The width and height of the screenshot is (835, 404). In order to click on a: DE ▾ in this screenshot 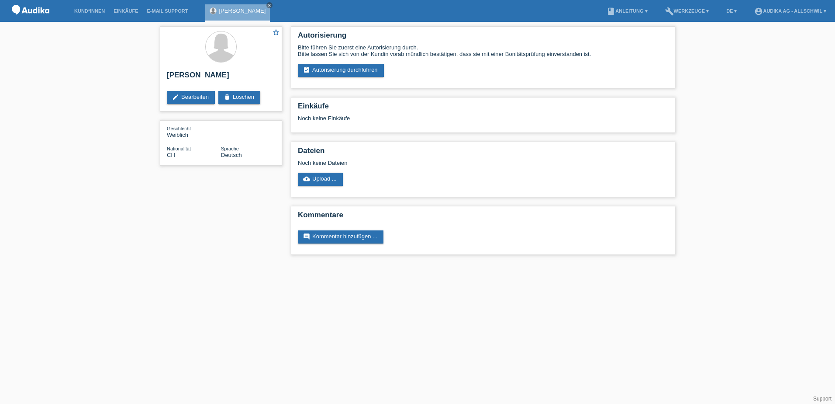, I will do `click(732, 11)`.